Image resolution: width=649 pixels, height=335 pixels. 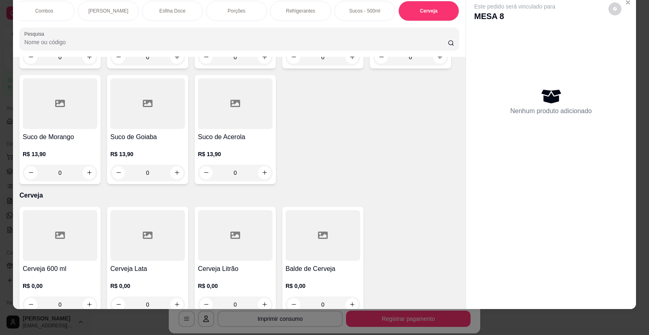 I want to click on p: Esfiha Doce, so click(x=172, y=11).